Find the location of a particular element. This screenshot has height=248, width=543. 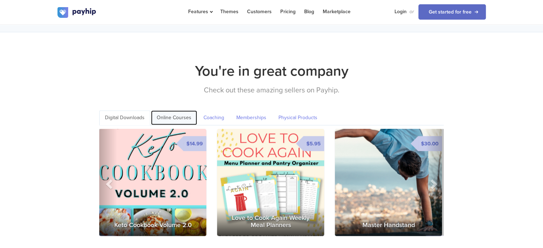

a: Digital Downloads is located at coordinates (125, 118).